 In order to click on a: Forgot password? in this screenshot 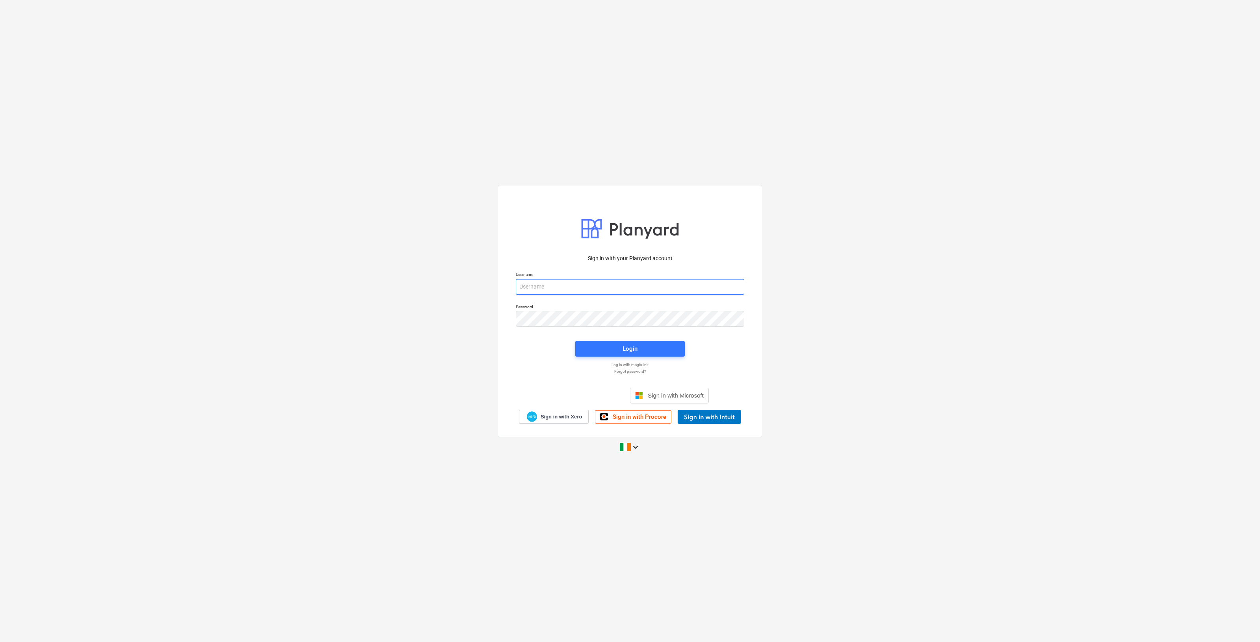, I will do `click(630, 371)`.